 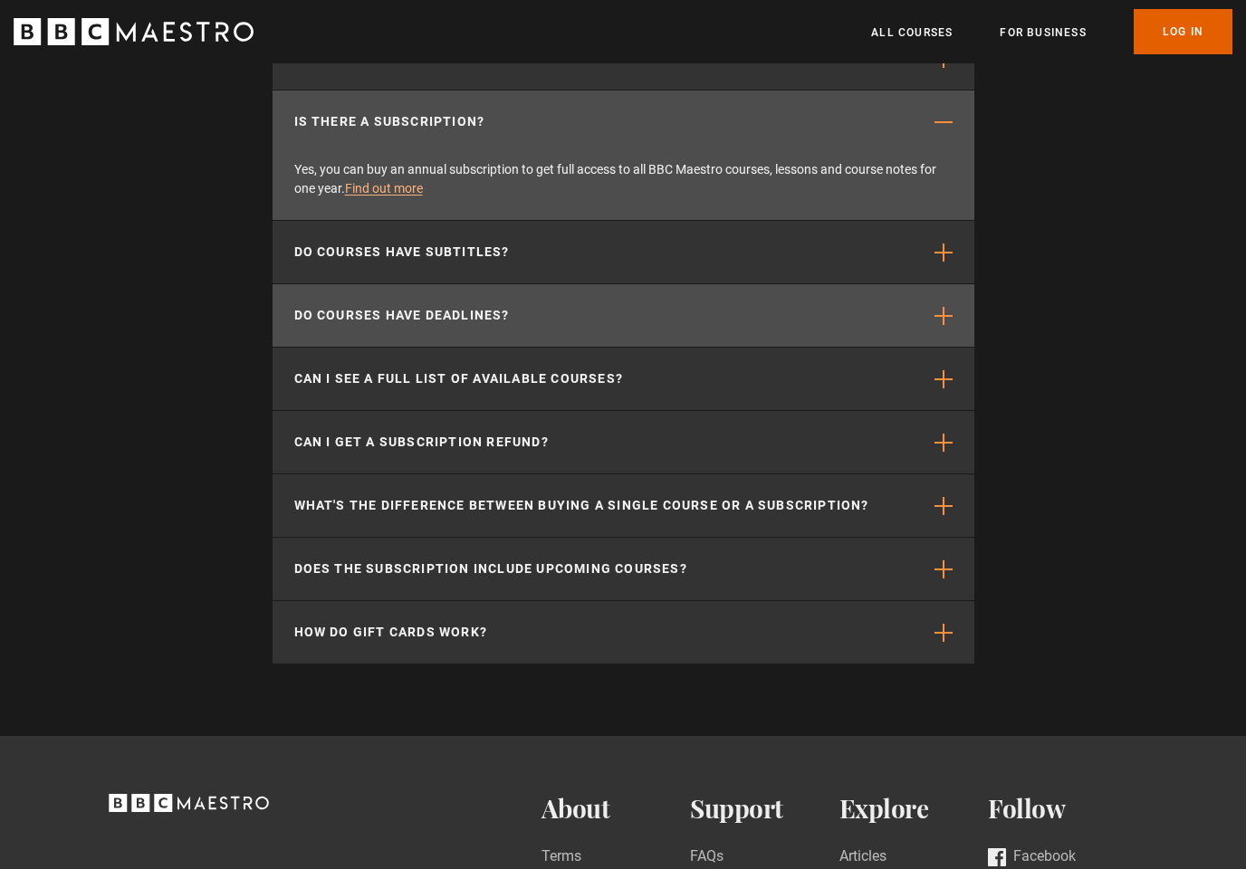 What do you see at coordinates (616, 809) in the screenshot?
I see `h2: About` at bounding box center [616, 809].